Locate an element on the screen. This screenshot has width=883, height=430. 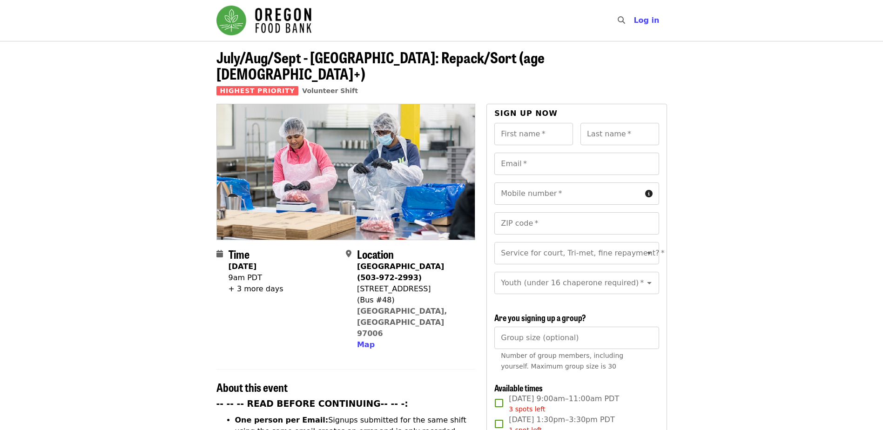
img: Oregon Food Bank - Home is located at coordinates (264, 20).